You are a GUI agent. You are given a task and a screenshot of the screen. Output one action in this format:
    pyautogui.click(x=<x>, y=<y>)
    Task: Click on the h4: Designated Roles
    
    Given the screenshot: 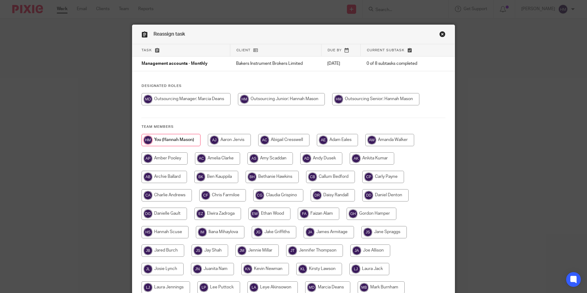 What is the action you would take?
    pyautogui.click(x=294, y=86)
    